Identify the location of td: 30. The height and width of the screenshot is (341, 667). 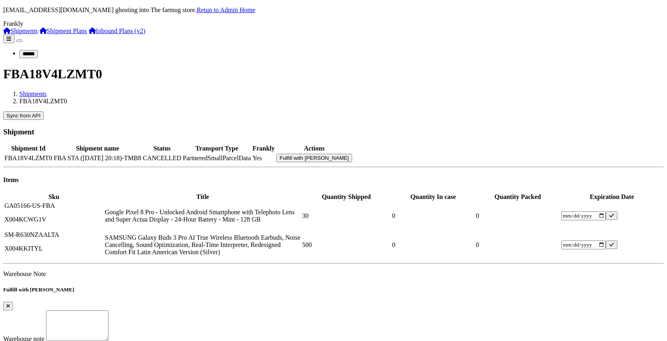
(346, 216).